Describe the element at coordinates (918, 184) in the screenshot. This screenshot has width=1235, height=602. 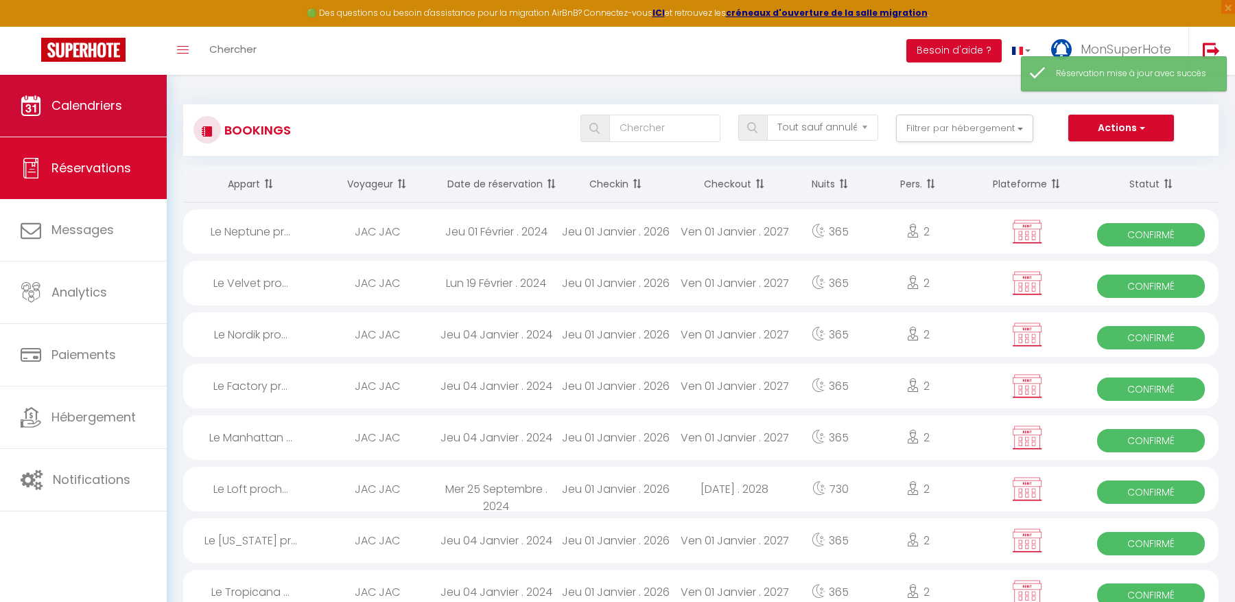
I see `th: Sort by people` at that location.